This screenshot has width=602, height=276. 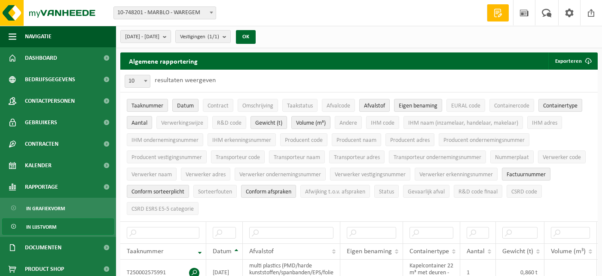 I want to click on span: IHM code, so click(x=382, y=123).